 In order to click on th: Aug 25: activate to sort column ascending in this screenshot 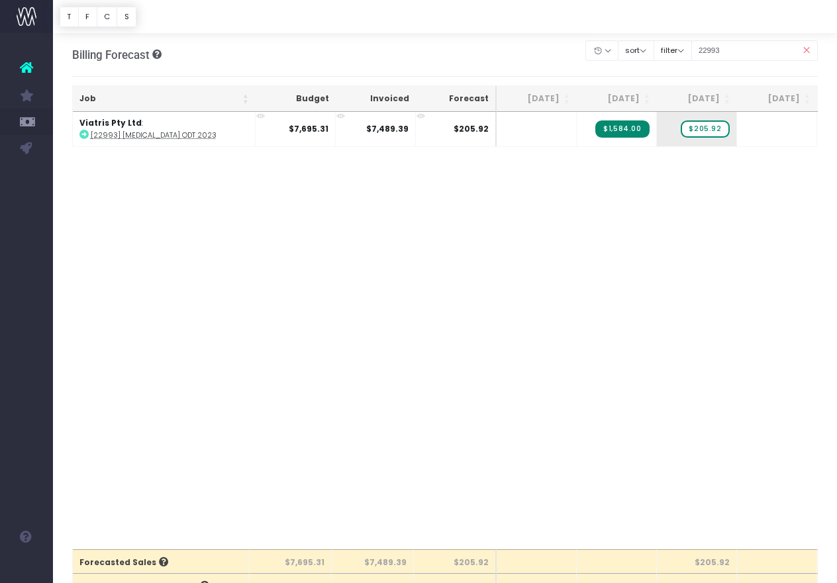, I will do `click(616, 99)`.